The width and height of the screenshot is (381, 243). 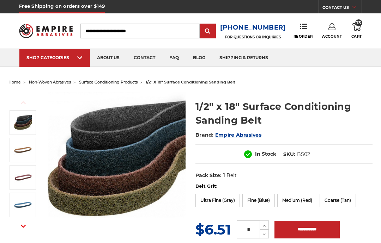 I want to click on a: contact, so click(x=144, y=58).